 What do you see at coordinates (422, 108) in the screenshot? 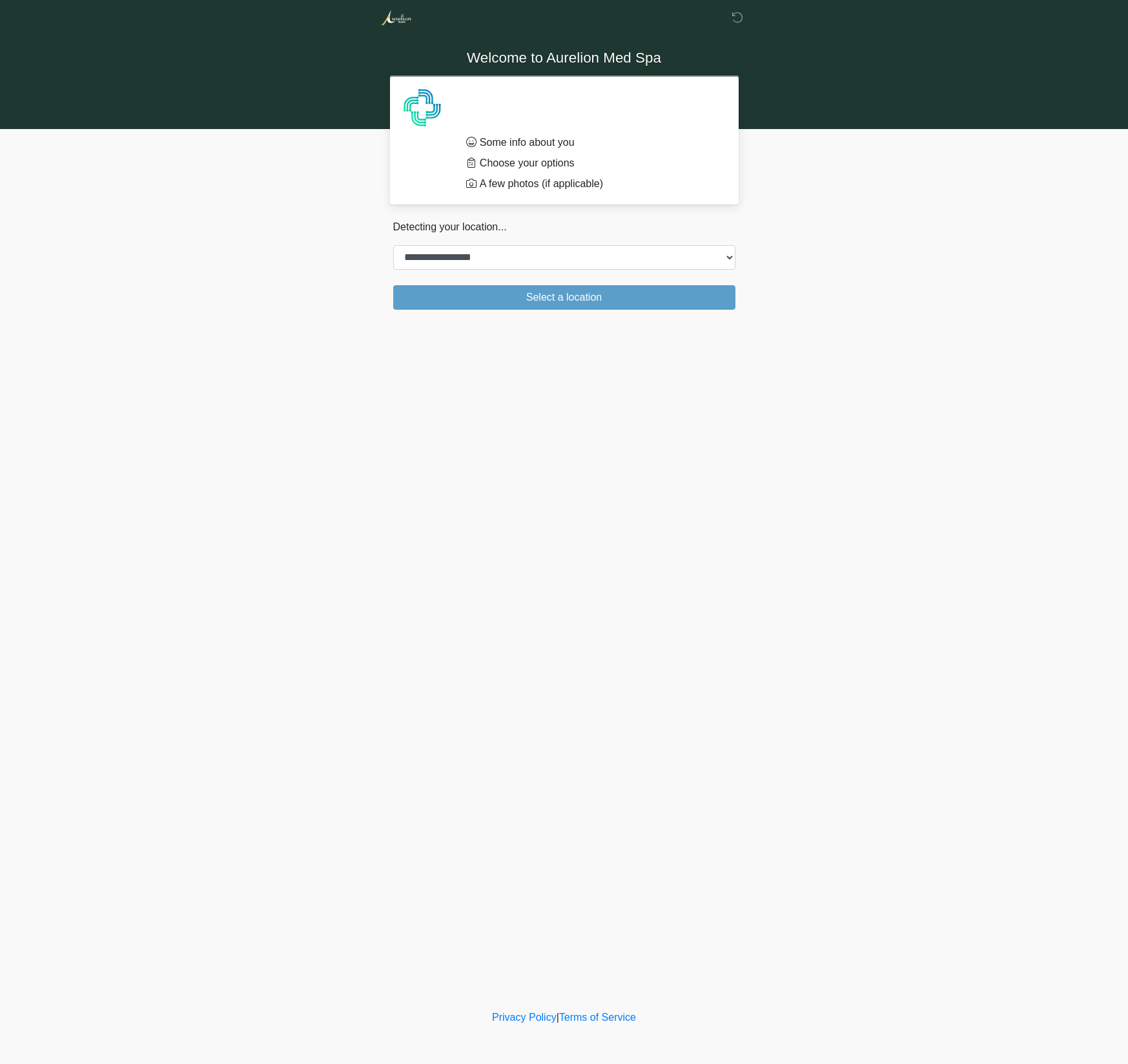
I see `img: Agent Avatar` at bounding box center [422, 108].